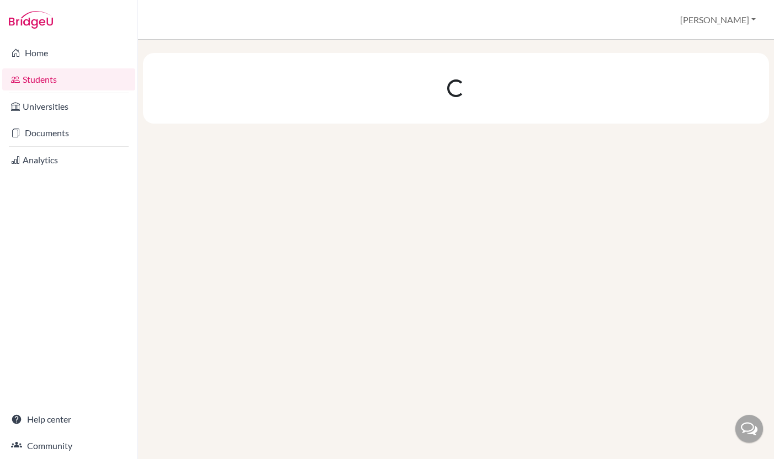 Image resolution: width=774 pixels, height=459 pixels. Describe the element at coordinates (36, 13) in the screenshot. I see `span: Help` at that location.